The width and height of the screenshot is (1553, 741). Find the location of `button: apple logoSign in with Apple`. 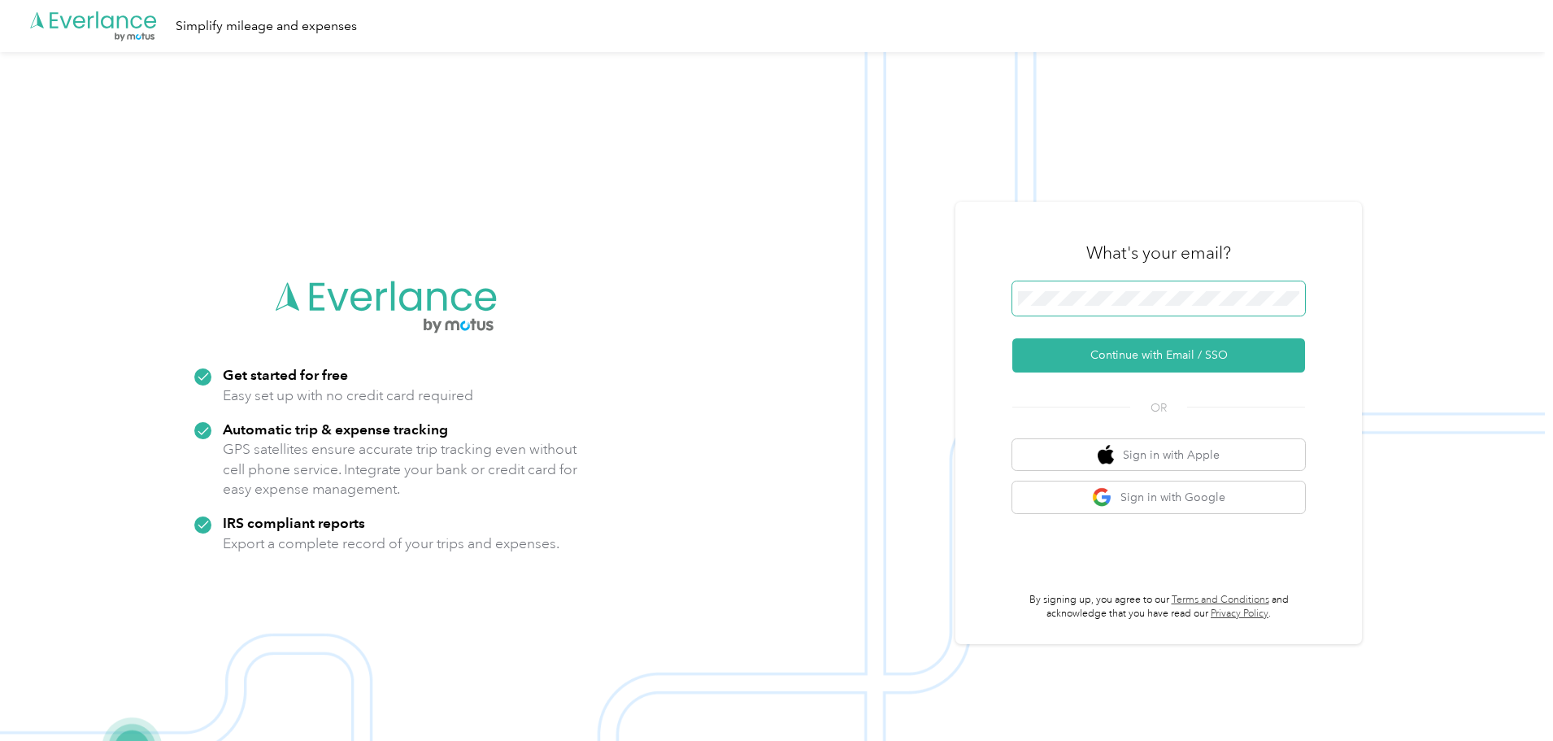

button: apple logoSign in with Apple is located at coordinates (1158, 454).